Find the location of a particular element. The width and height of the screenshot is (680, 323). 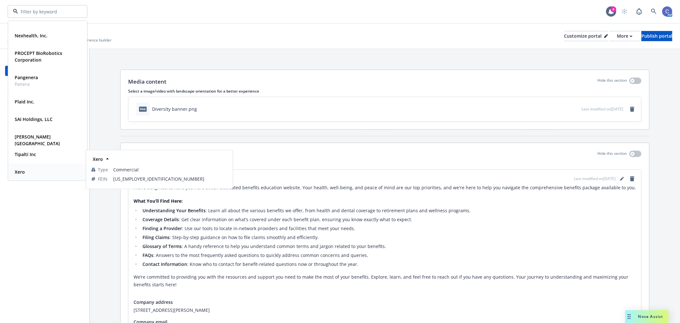

strong: Plaid Inc. is located at coordinates (25, 101).